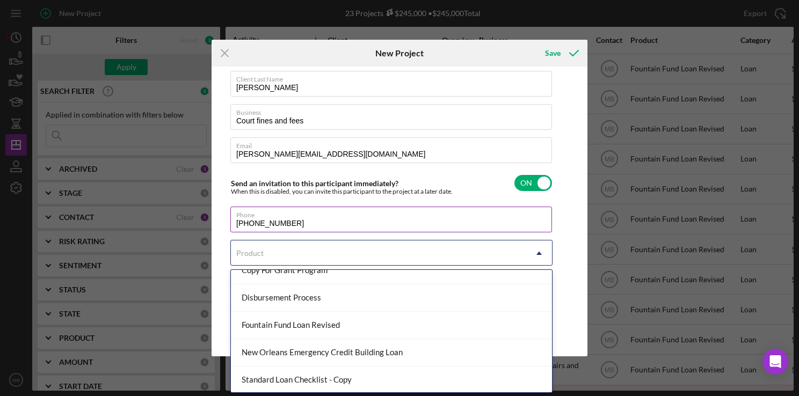 Image resolution: width=799 pixels, height=396 pixels. I want to click on button: Save, so click(561, 53).